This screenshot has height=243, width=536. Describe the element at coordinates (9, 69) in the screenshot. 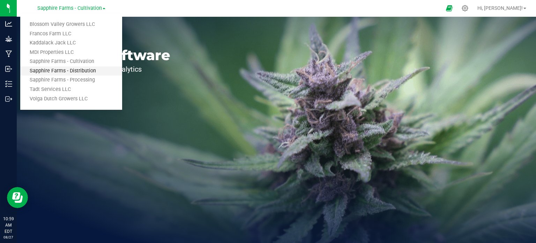

I see `inline-svg: Inbound` at that location.